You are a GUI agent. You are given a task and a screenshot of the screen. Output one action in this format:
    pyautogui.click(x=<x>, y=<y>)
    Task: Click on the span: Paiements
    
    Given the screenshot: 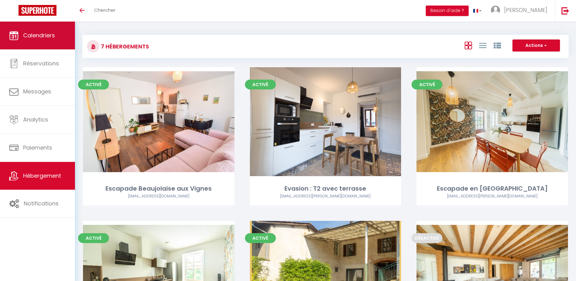 What is the action you would take?
    pyautogui.click(x=38, y=148)
    